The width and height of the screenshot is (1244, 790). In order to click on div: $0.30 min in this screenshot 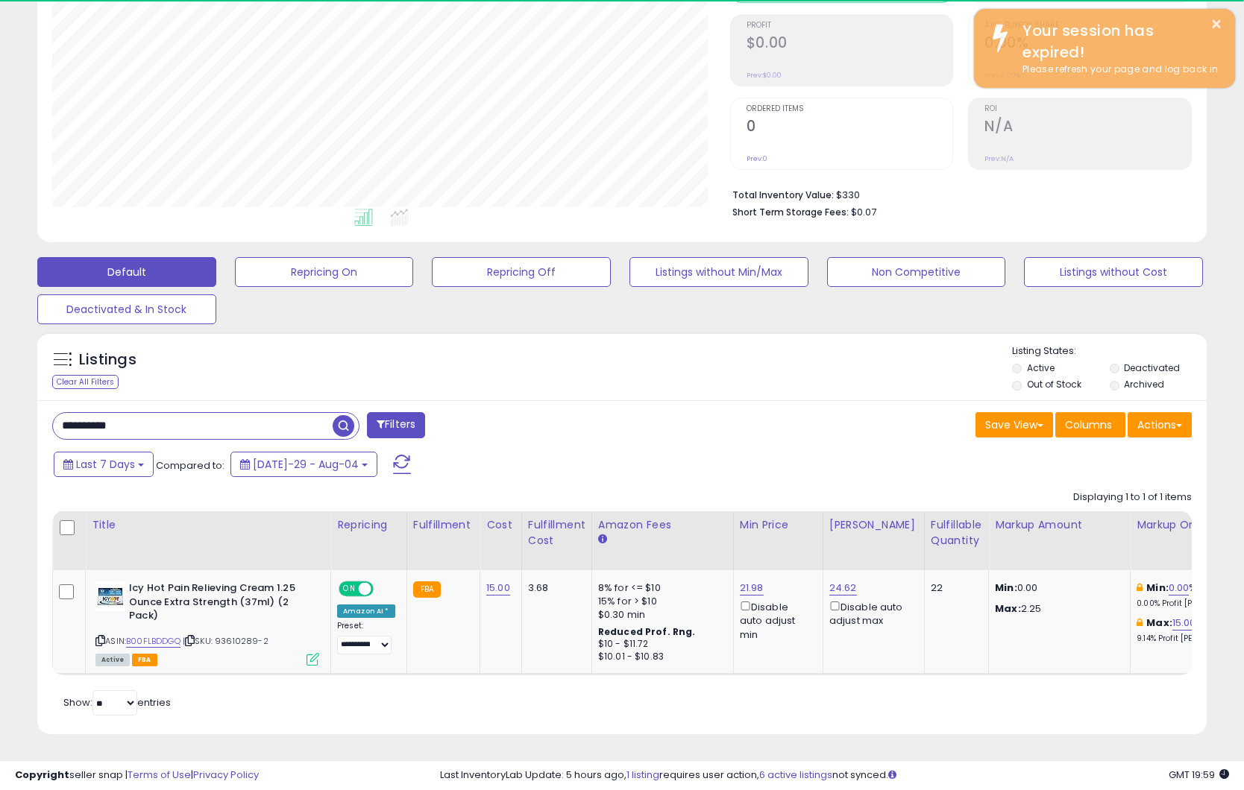, I will do `click(660, 615)`.